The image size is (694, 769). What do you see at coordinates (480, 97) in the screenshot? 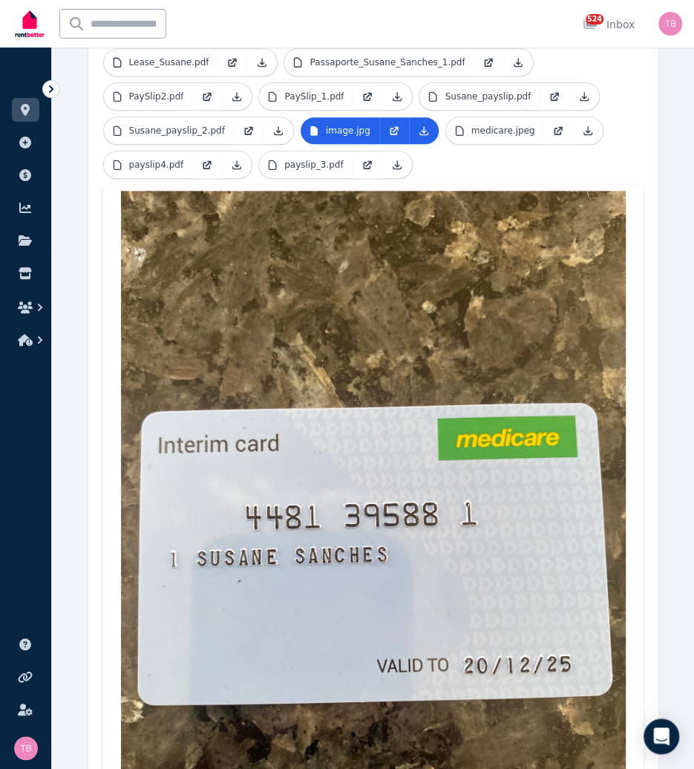
I see `a: Susane_payslip.pdf` at bounding box center [480, 97].